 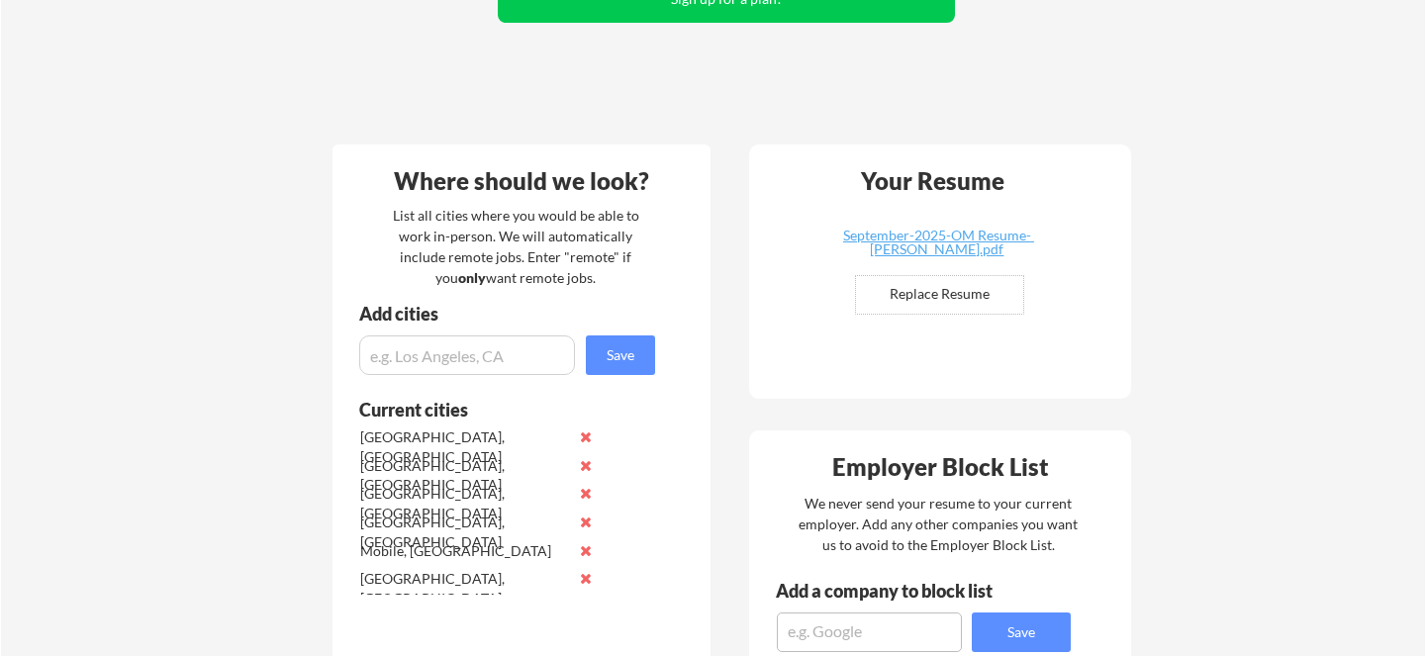 I want to click on div: Current cities, so click(x=496, y=410).